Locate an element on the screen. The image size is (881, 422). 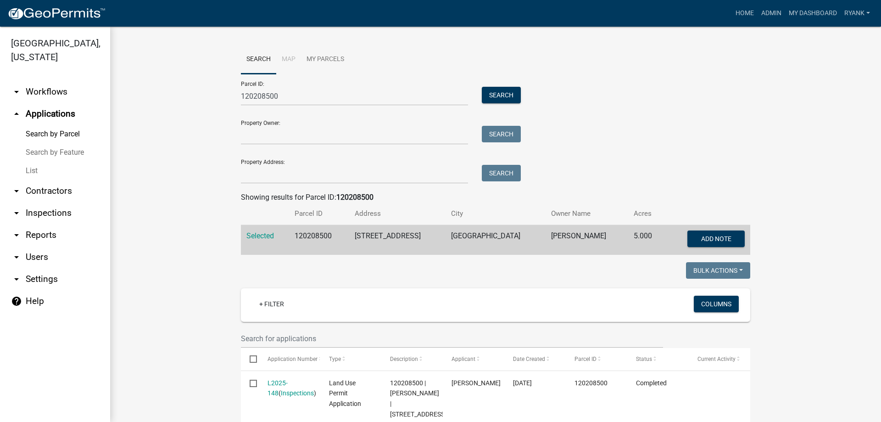
a: + Filter is located at coordinates (272, 304).